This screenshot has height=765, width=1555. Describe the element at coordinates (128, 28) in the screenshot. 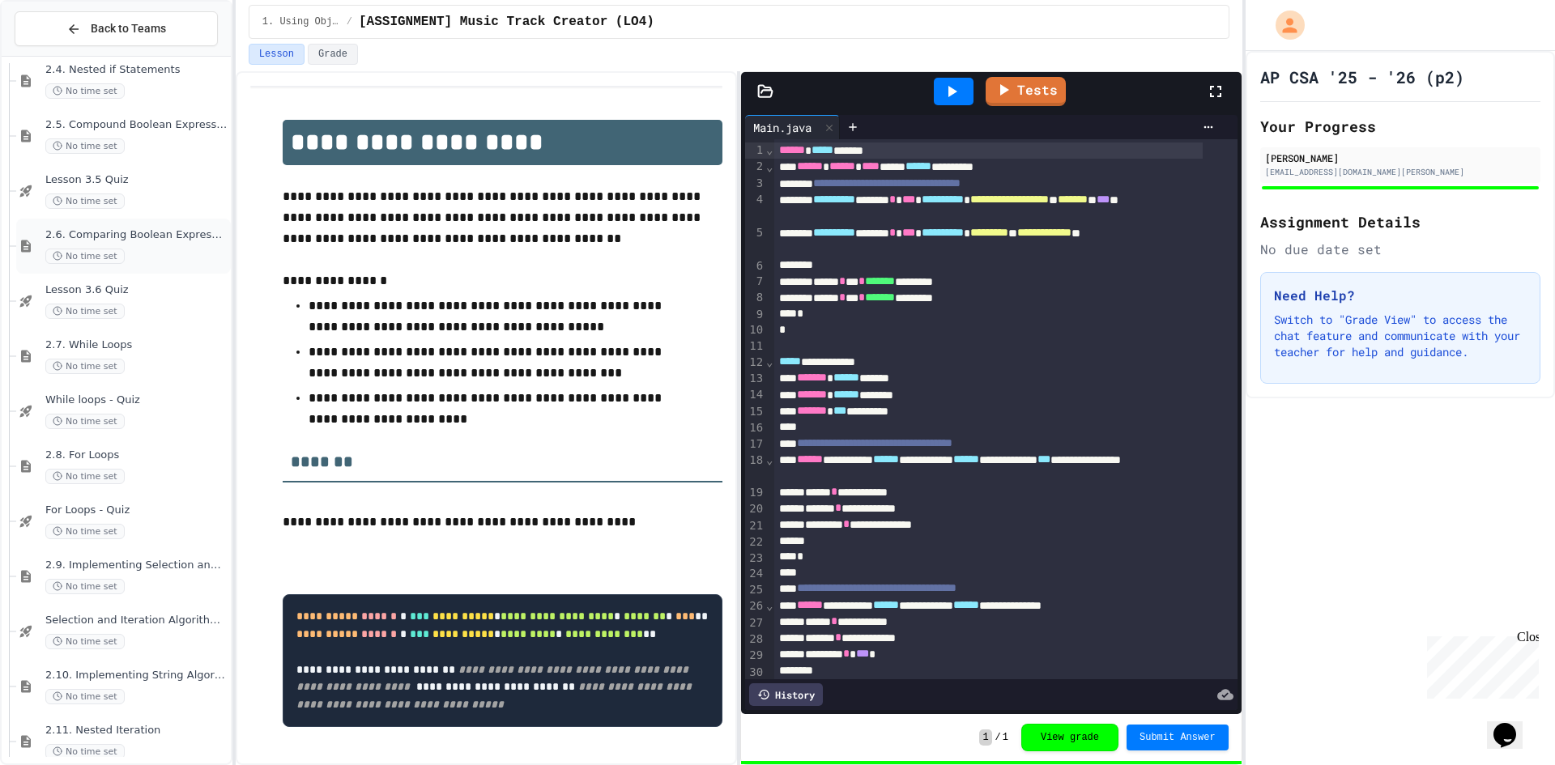

I see `span: Back to Teams` at that location.